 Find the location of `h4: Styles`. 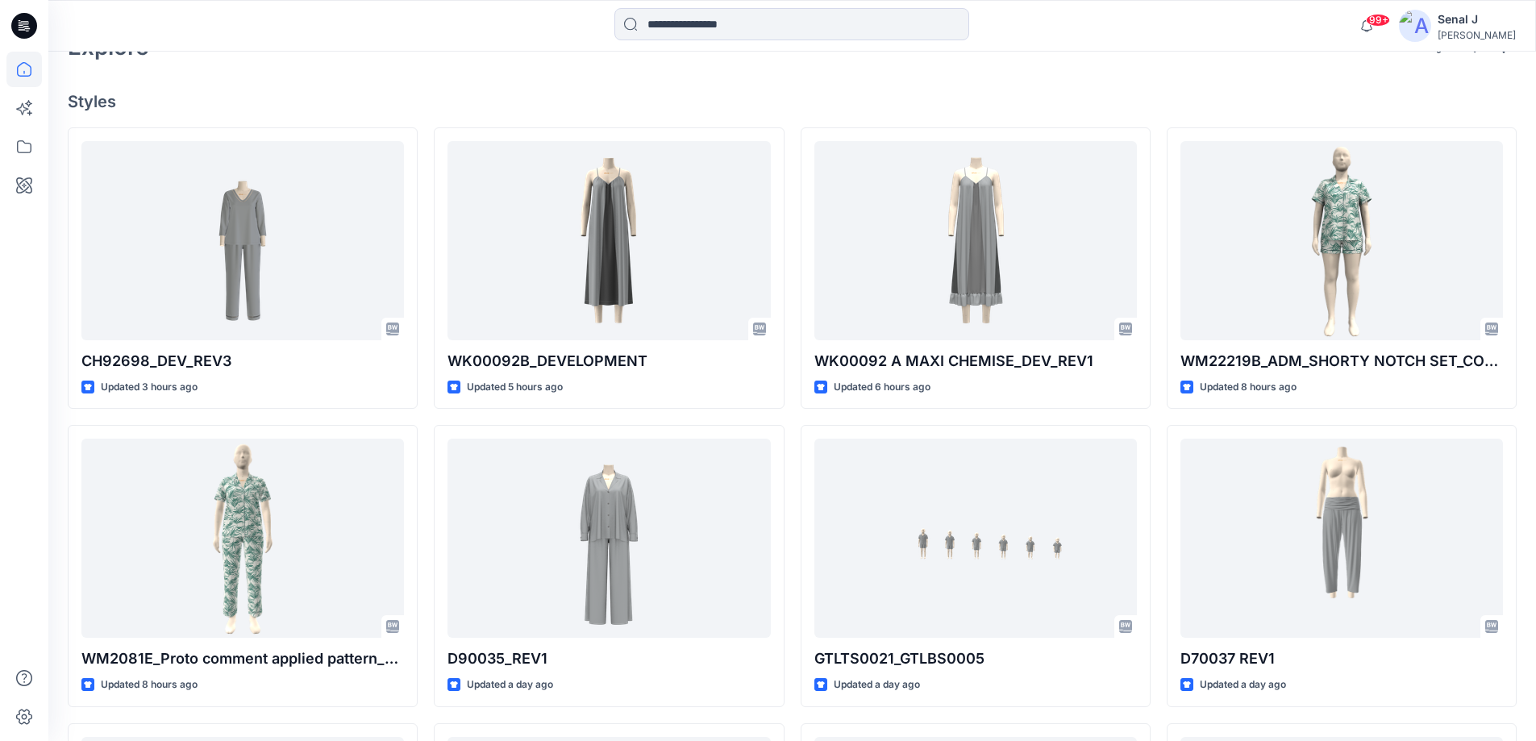

h4: Styles is located at coordinates (792, 102).